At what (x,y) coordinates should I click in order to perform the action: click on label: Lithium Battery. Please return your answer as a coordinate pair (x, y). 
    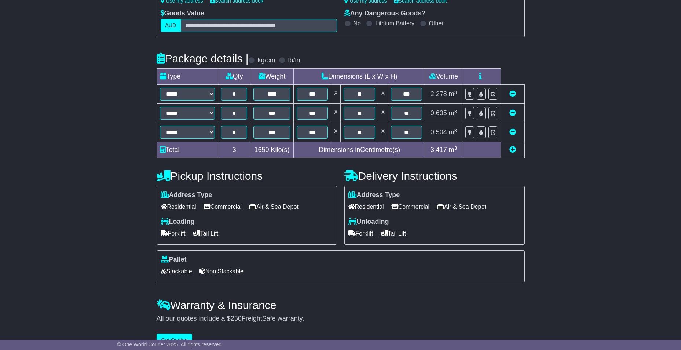
    Looking at the image, I should click on (395, 23).